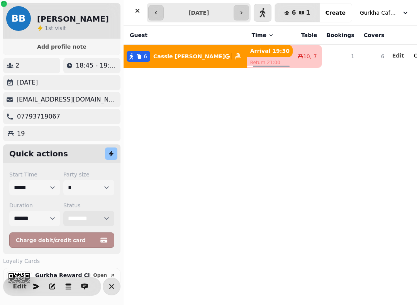  I want to click on span: Loyalty Cards, so click(21, 261).